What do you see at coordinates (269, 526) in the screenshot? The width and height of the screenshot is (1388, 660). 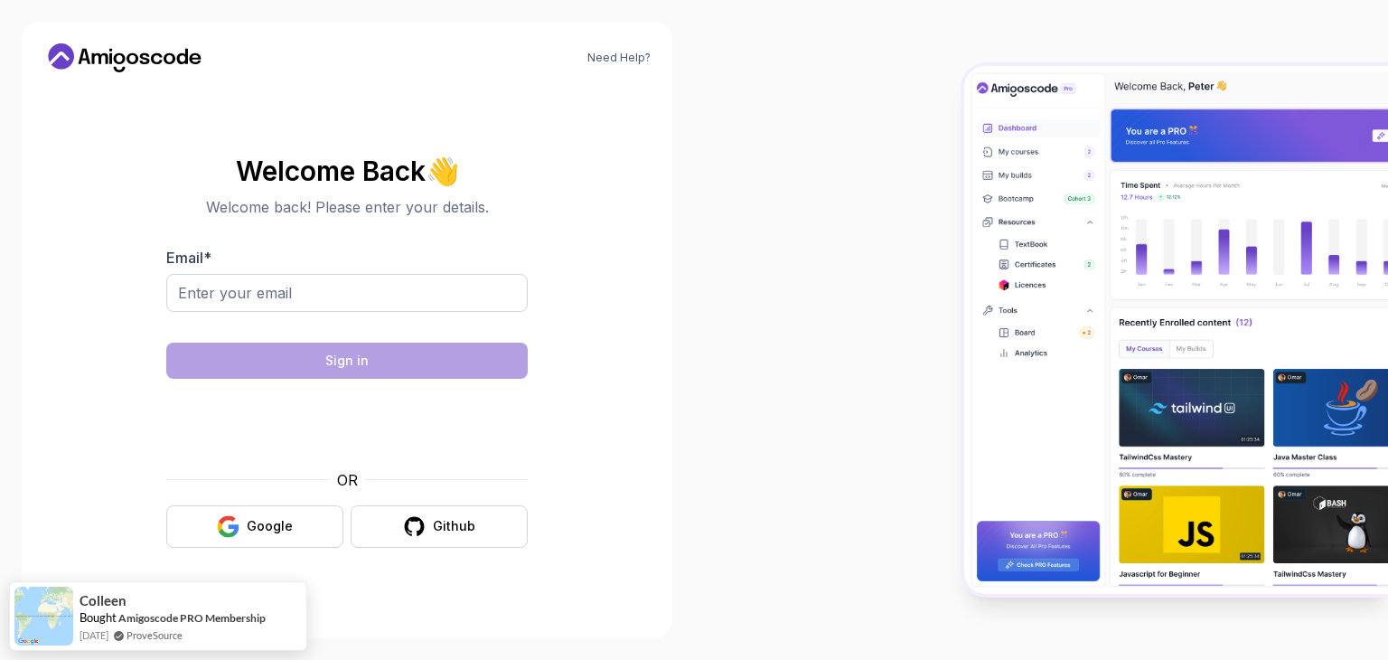 I see `div: Google` at bounding box center [269, 526].